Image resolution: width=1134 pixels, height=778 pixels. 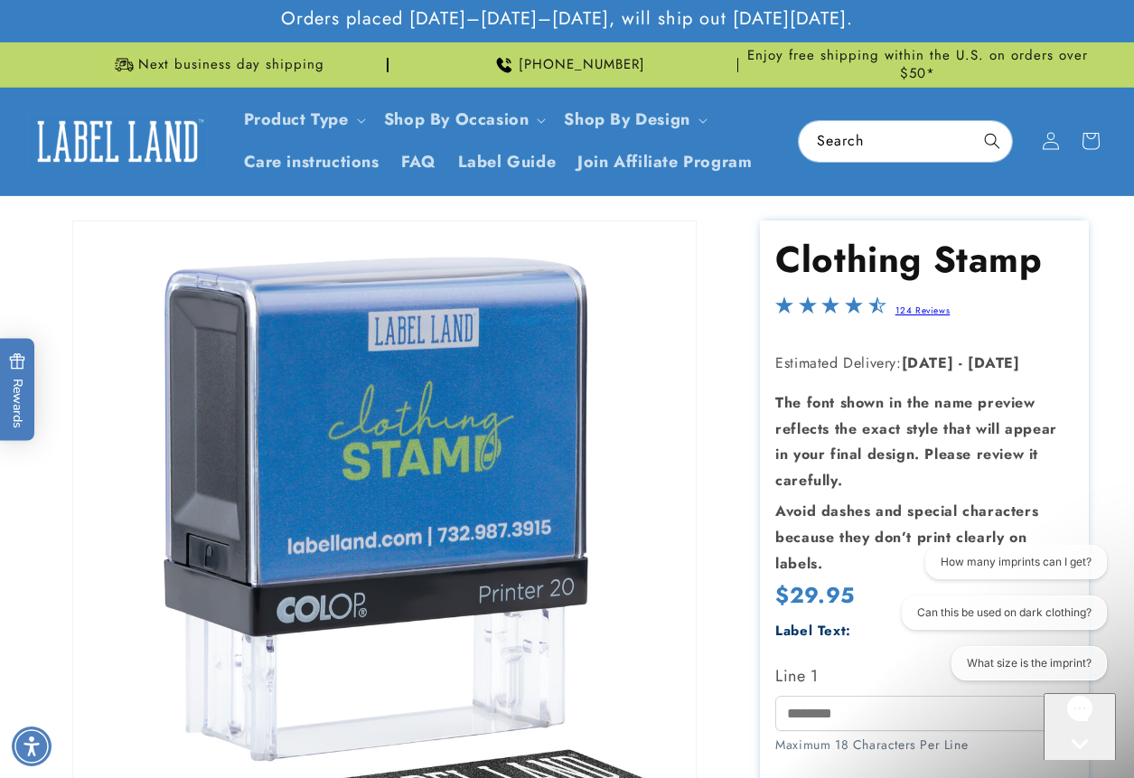 I want to click on a: Join Affiliate Program, so click(x=664, y=162).